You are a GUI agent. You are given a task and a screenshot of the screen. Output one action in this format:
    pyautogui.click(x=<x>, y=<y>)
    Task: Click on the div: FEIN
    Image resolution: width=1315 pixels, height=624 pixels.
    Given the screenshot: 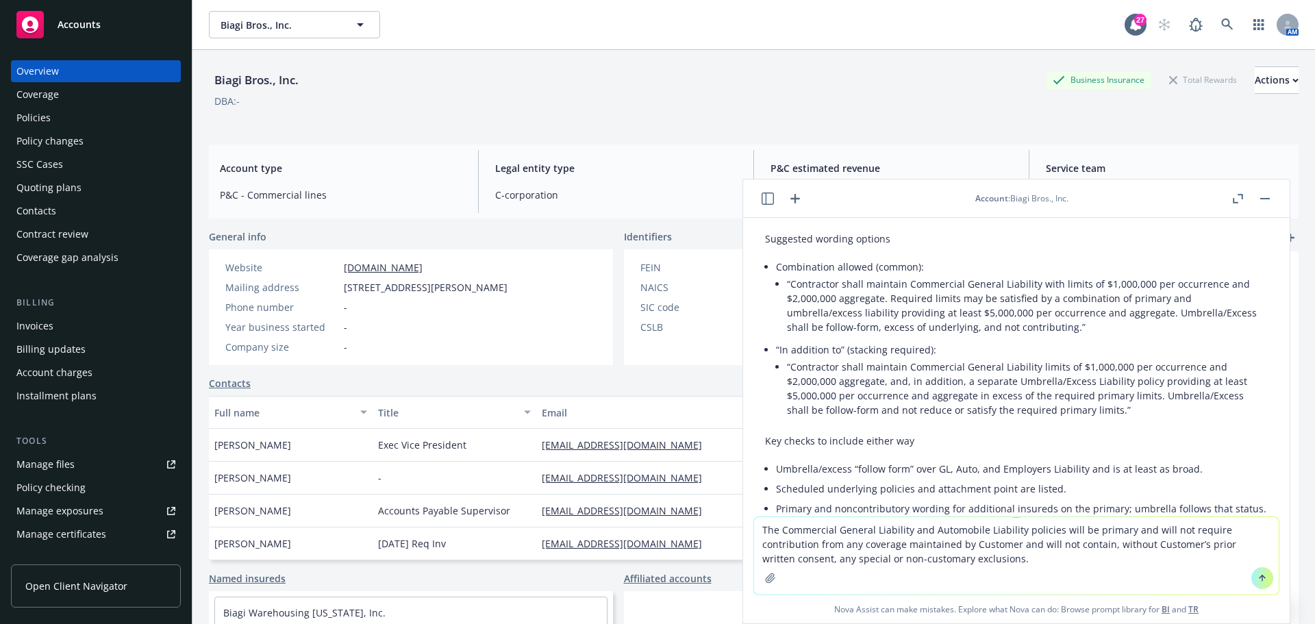 What is the action you would take?
    pyautogui.click(x=697, y=267)
    